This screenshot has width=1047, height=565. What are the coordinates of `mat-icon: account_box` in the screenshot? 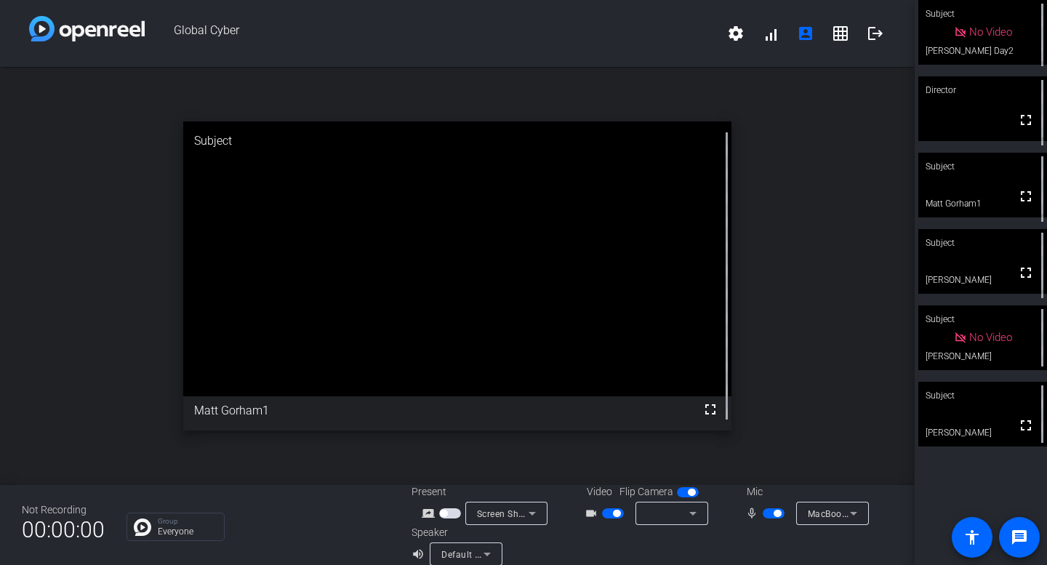 It's located at (806, 33).